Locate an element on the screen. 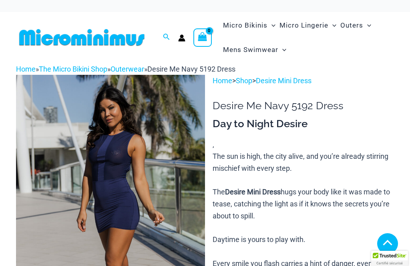 This screenshot has height=266, width=410. b: Desire Mini Dress is located at coordinates (252, 192).